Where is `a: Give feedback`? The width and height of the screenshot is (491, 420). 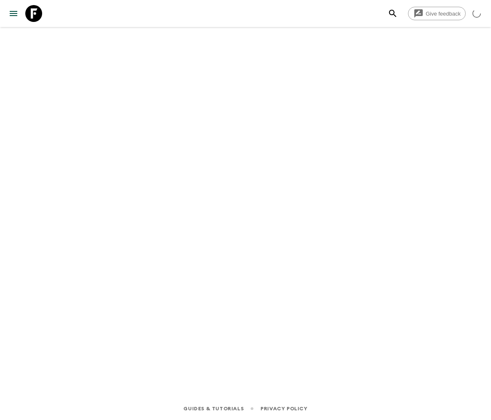 a: Give feedback is located at coordinates (436, 13).